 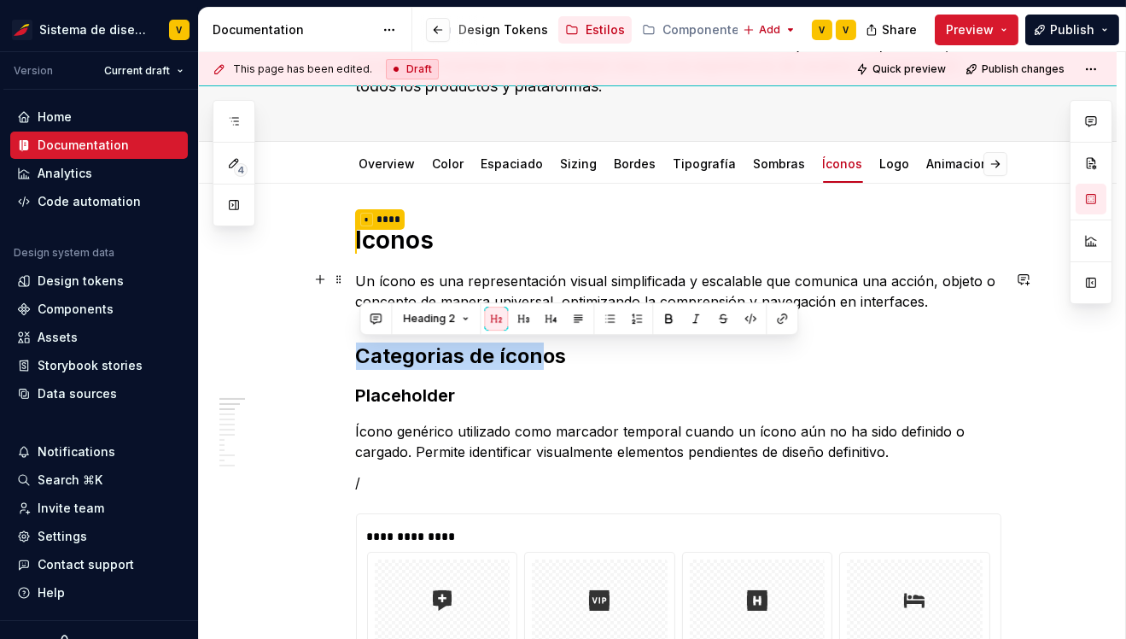 What do you see at coordinates (903, 69) in the screenshot?
I see `button: Quick preview` at bounding box center [903, 69].